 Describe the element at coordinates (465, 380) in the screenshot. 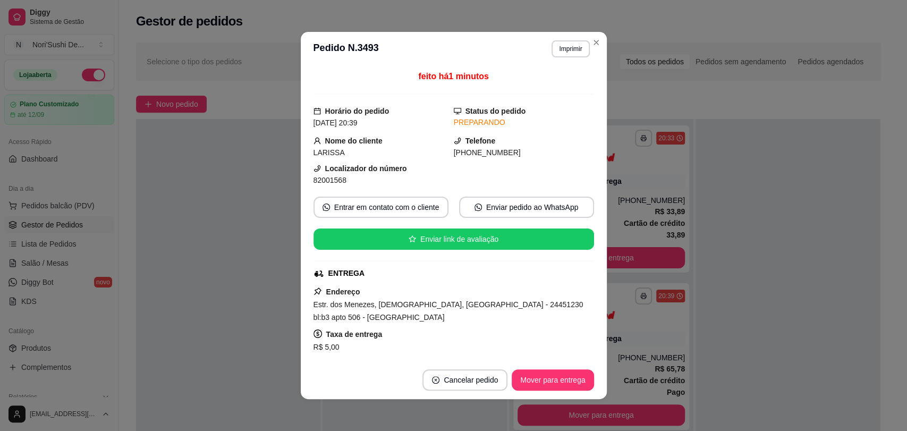

I see `button: close-circleCancelar pedido` at that location.